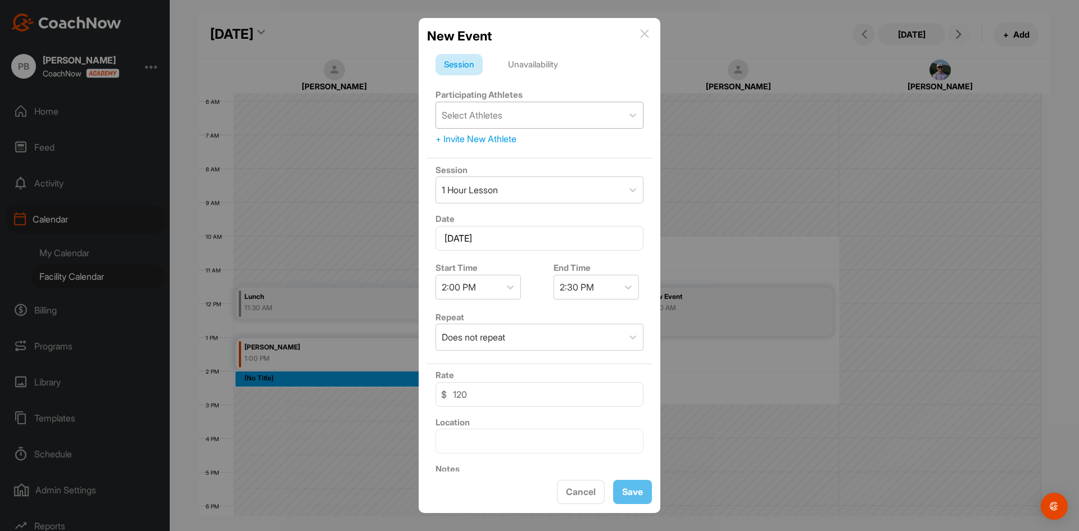  I want to click on div: 1 Hour Lesson, so click(470, 190).